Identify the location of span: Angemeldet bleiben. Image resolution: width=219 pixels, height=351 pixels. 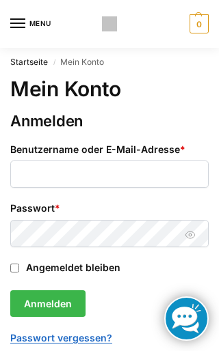
(73, 267).